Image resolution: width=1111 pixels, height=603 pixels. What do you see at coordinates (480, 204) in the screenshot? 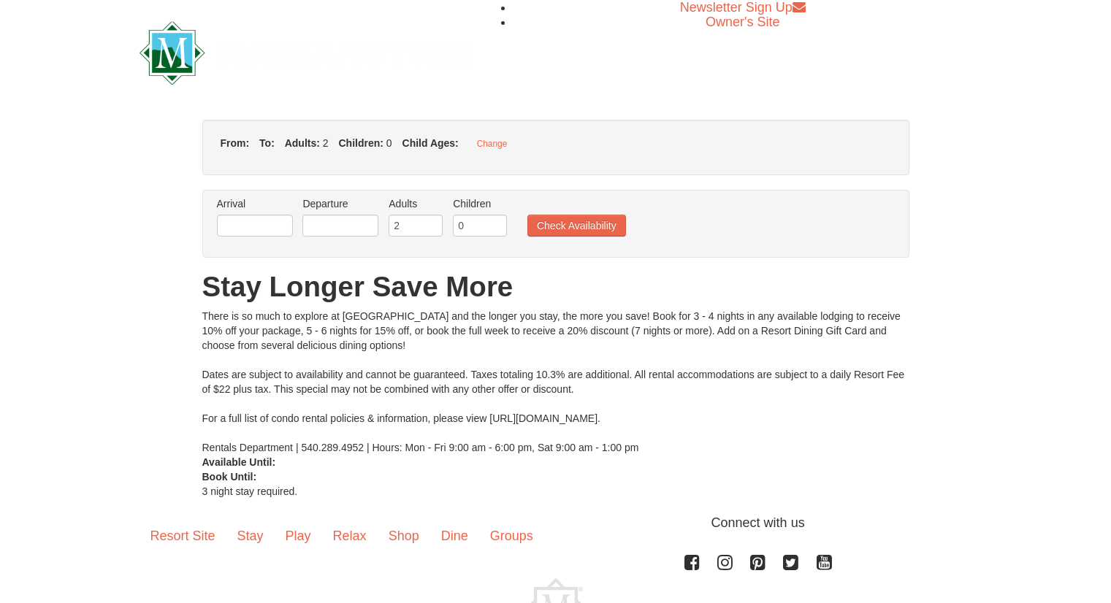
I see `label: Children` at bounding box center [480, 204].